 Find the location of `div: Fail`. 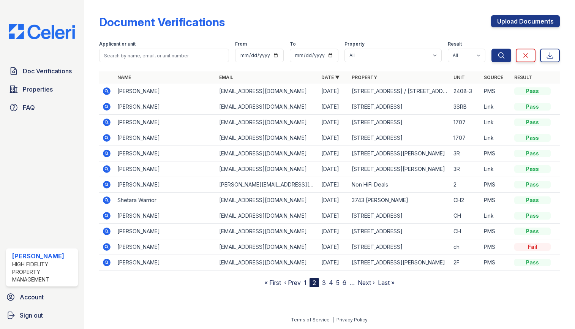

div: Fail is located at coordinates (532, 247).